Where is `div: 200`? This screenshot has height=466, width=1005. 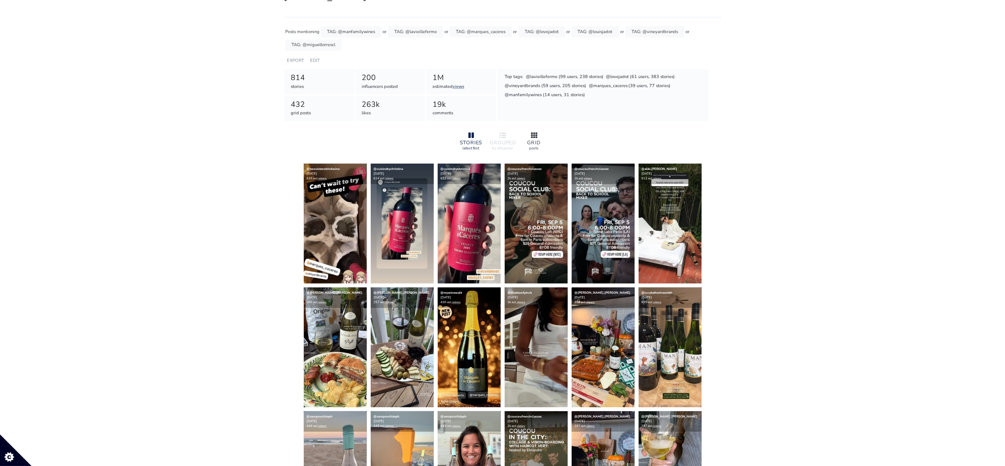
div: 200 is located at coordinates (390, 78).